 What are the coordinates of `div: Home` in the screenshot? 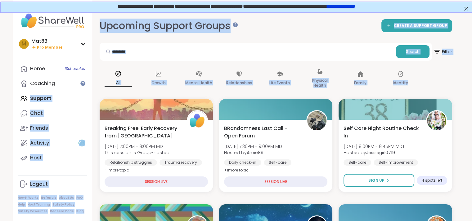 It's located at (38, 69).